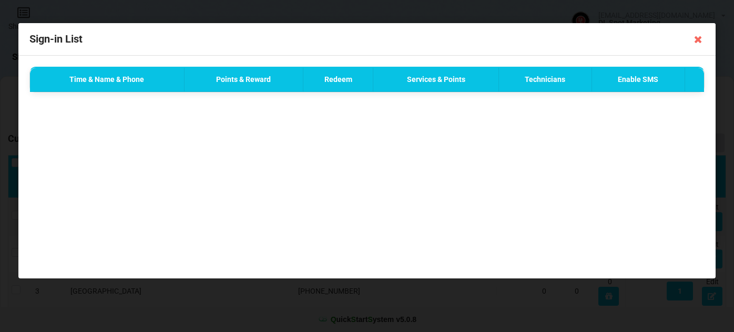 The width and height of the screenshot is (734, 332). I want to click on th: Redeem, so click(337, 80).